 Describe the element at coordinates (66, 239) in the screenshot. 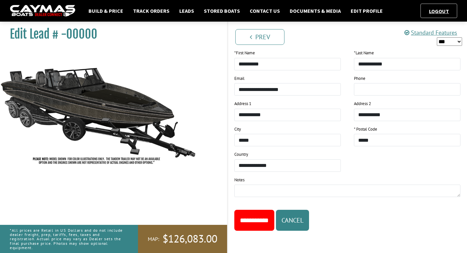

I see `p: *All prices are Retail in US Dollars and do not include dealer freight, prep, tariffs, fees, taxe...` at that location.